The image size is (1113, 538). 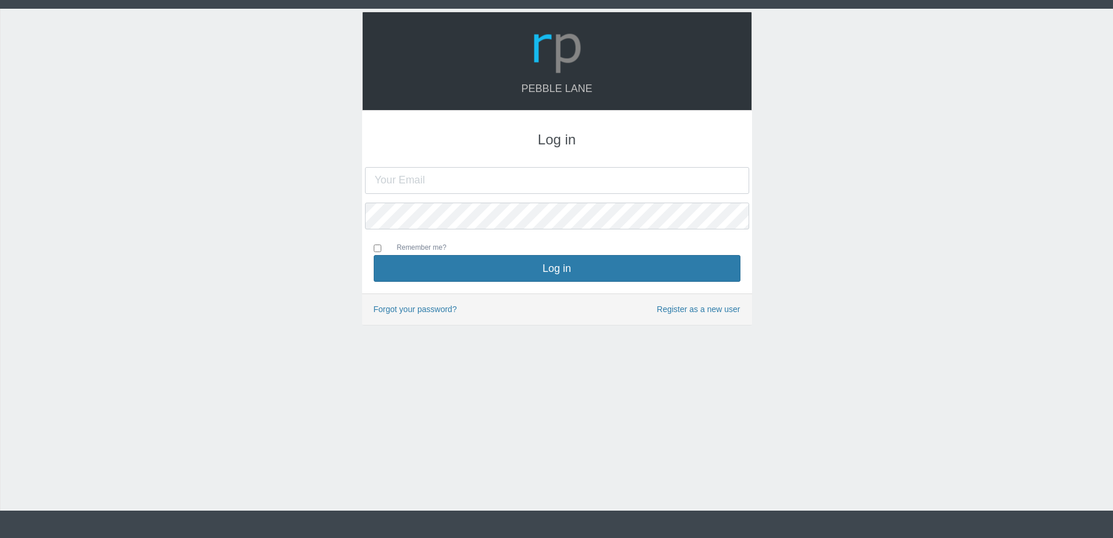 What do you see at coordinates (698, 309) in the screenshot?
I see `a: Register as a new user` at bounding box center [698, 309].